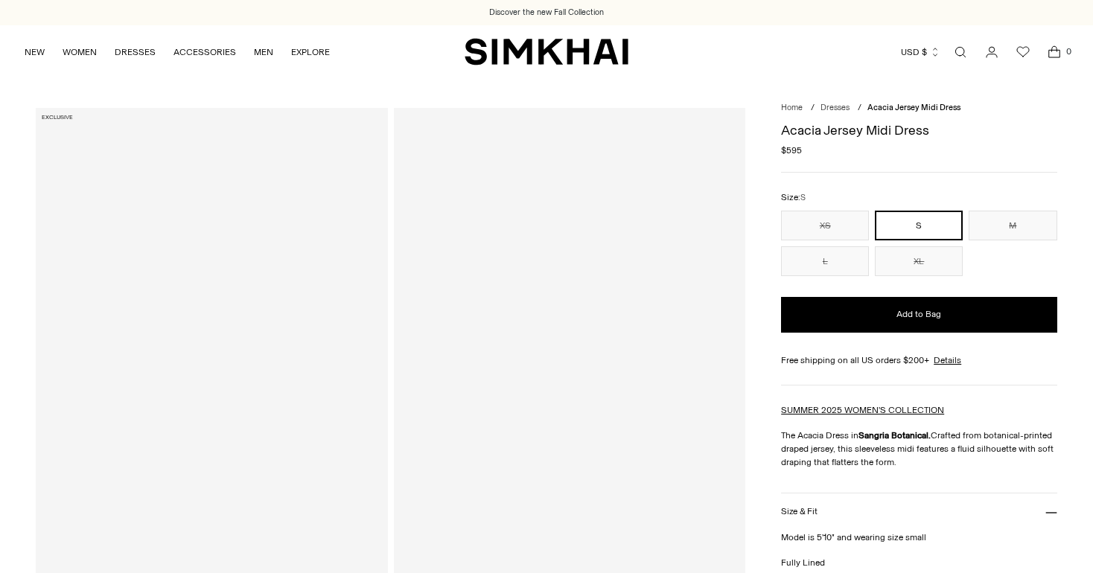 Image resolution: width=1093 pixels, height=573 pixels. Describe the element at coordinates (919, 108) in the screenshot. I see `nav: breadcrumbs` at that location.